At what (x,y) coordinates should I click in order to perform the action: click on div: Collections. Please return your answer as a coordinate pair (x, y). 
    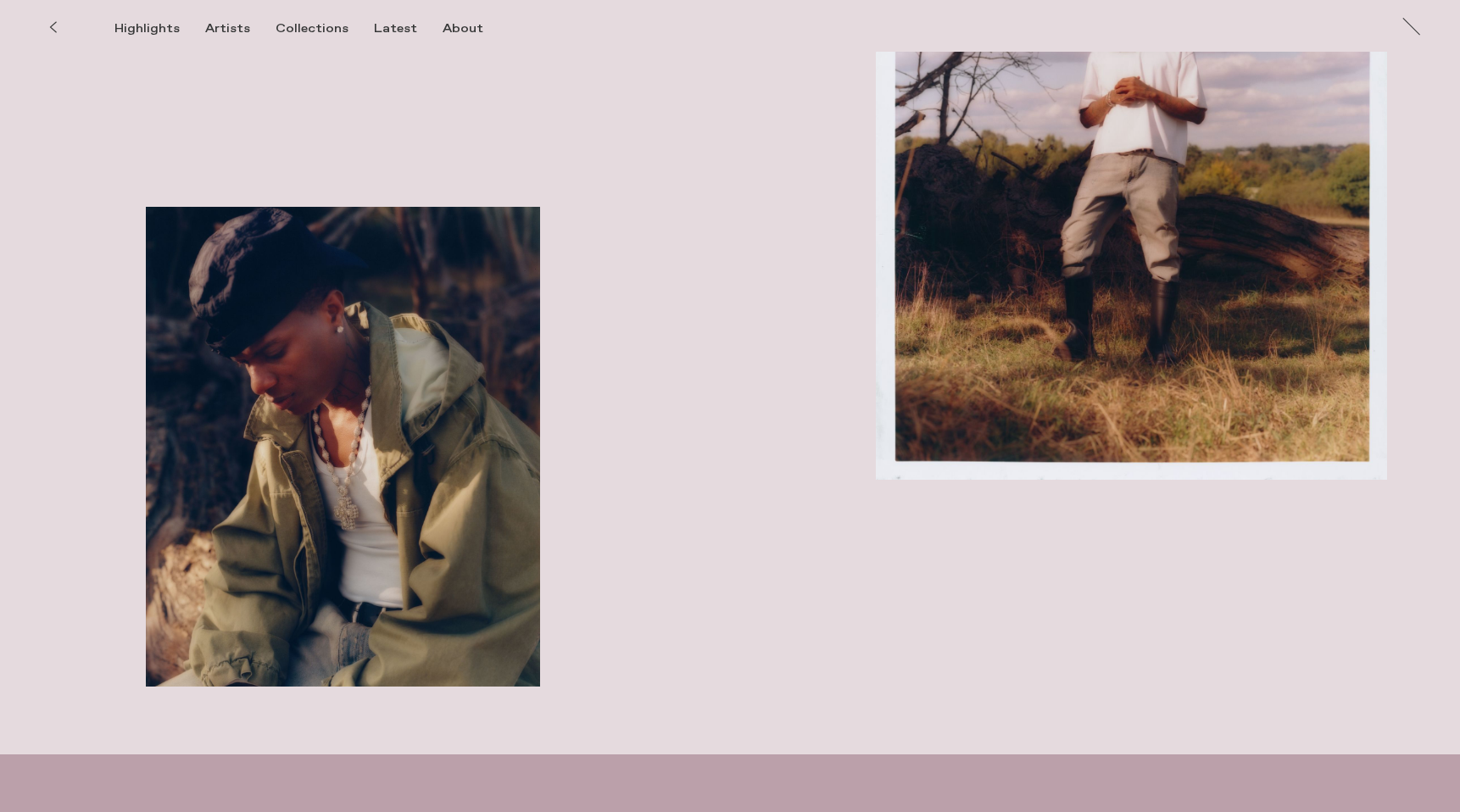
    Looking at the image, I should click on (312, 28).